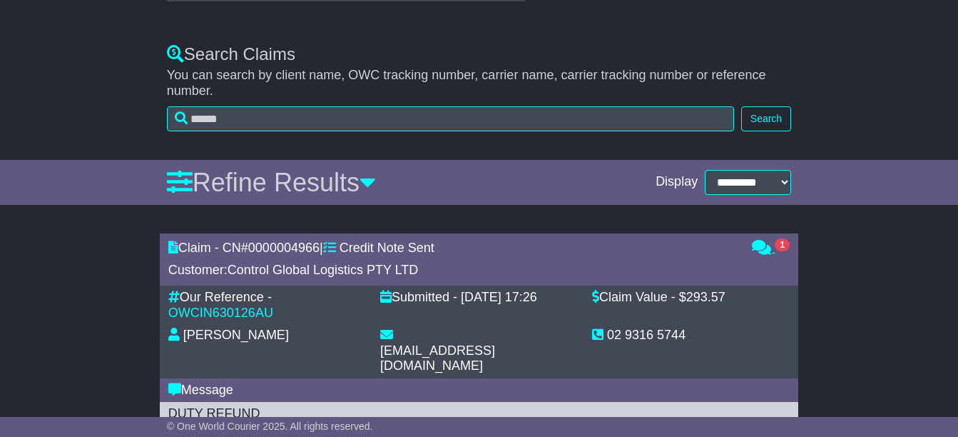 The height and width of the screenshot is (437, 958). Describe the element at coordinates (647, 335) in the screenshot. I see `div: 02 9316 5744` at that location.